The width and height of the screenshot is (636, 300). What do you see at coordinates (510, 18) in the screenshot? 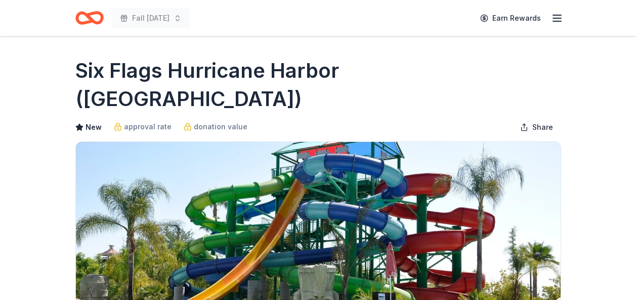
I see `a: Earn Rewards` at bounding box center [510, 18].